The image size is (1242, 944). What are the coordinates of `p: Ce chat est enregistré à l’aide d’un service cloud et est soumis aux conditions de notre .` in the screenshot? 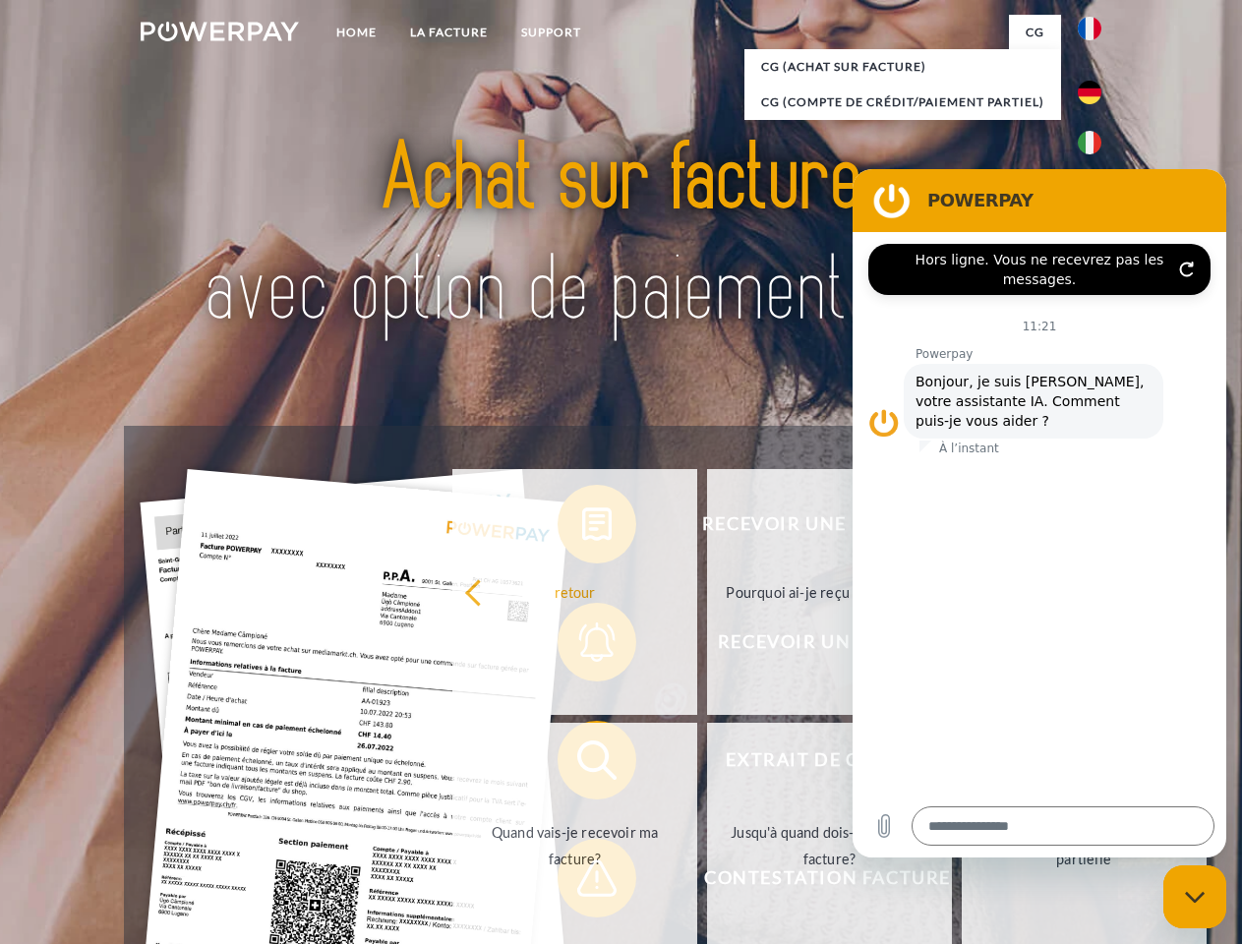 It's located at (187, 102).